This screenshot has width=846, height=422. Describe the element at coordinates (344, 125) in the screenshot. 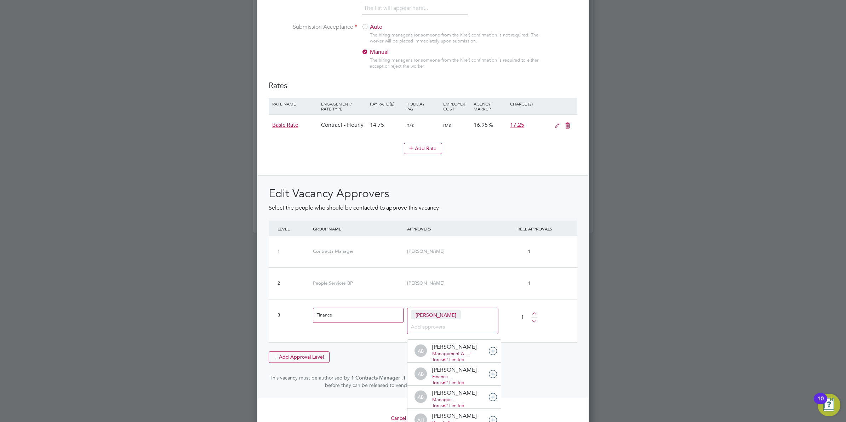

I see `div: Contract - Hourly` at that location.